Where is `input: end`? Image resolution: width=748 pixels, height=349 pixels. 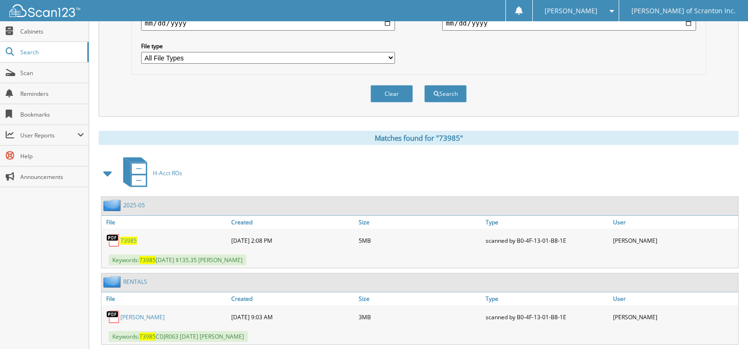
input: end is located at coordinates (569, 23).